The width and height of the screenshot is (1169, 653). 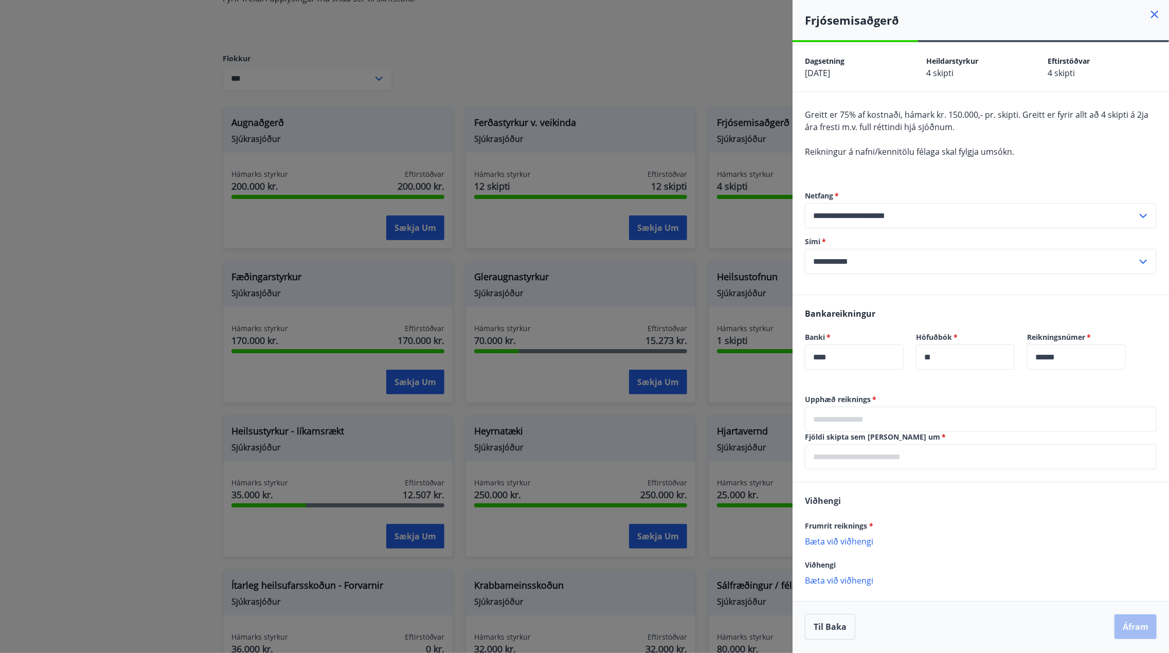 What do you see at coordinates (952, 61) in the screenshot?
I see `span: Heildarstyrkur` at bounding box center [952, 61].